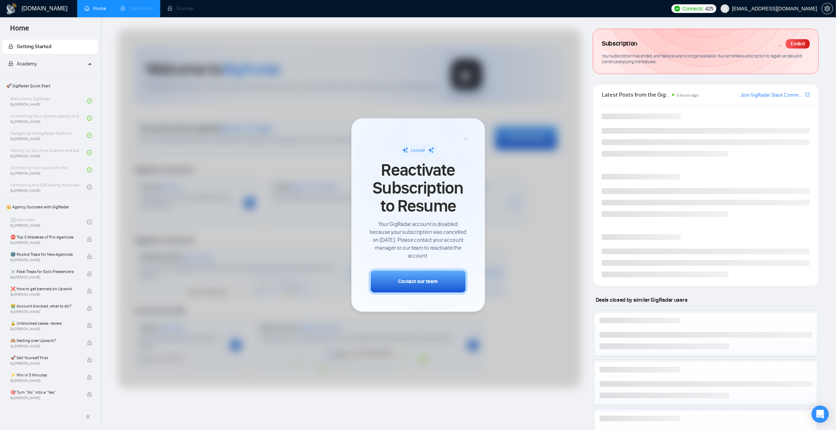 The image size is (836, 430). I want to click on span: 🙈 Getting over Upwork?, so click(45, 340).